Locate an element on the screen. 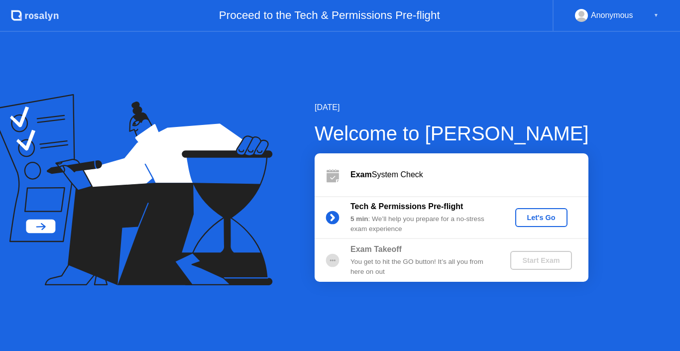 This screenshot has height=351, width=680. b: 5 min is located at coordinates (360, 219).